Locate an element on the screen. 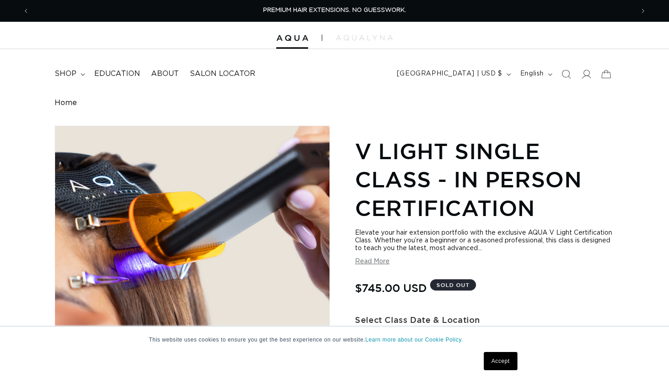 This screenshot has height=382, width=669. summary: shop is located at coordinates (69, 74).